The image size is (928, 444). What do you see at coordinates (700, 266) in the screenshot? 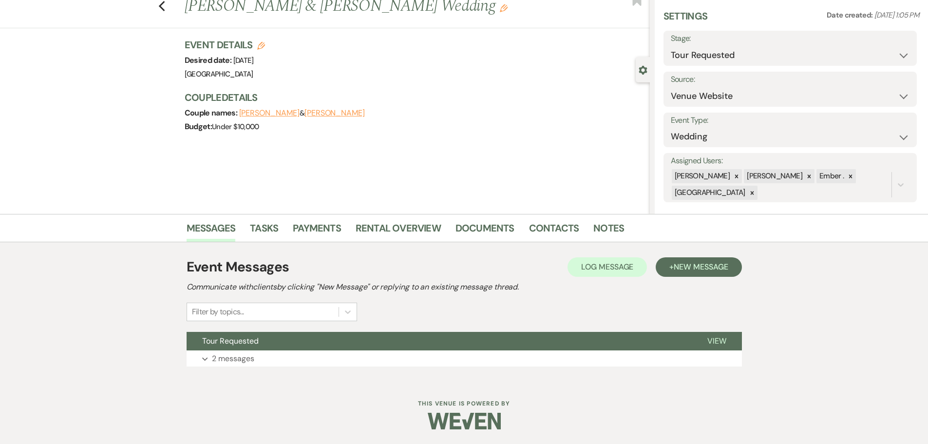
I see `span: New Message` at bounding box center [700, 266].